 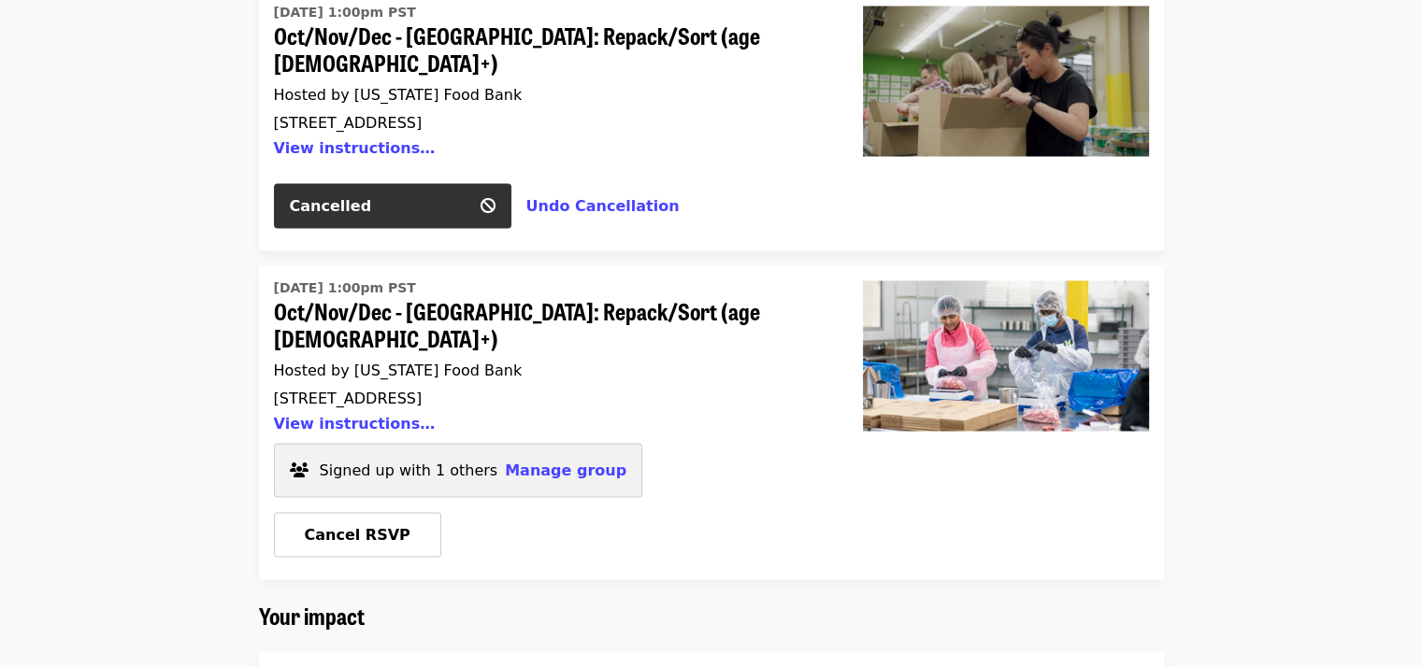 What do you see at coordinates (311, 614) in the screenshot?
I see `span: Your impact` at bounding box center [311, 614].